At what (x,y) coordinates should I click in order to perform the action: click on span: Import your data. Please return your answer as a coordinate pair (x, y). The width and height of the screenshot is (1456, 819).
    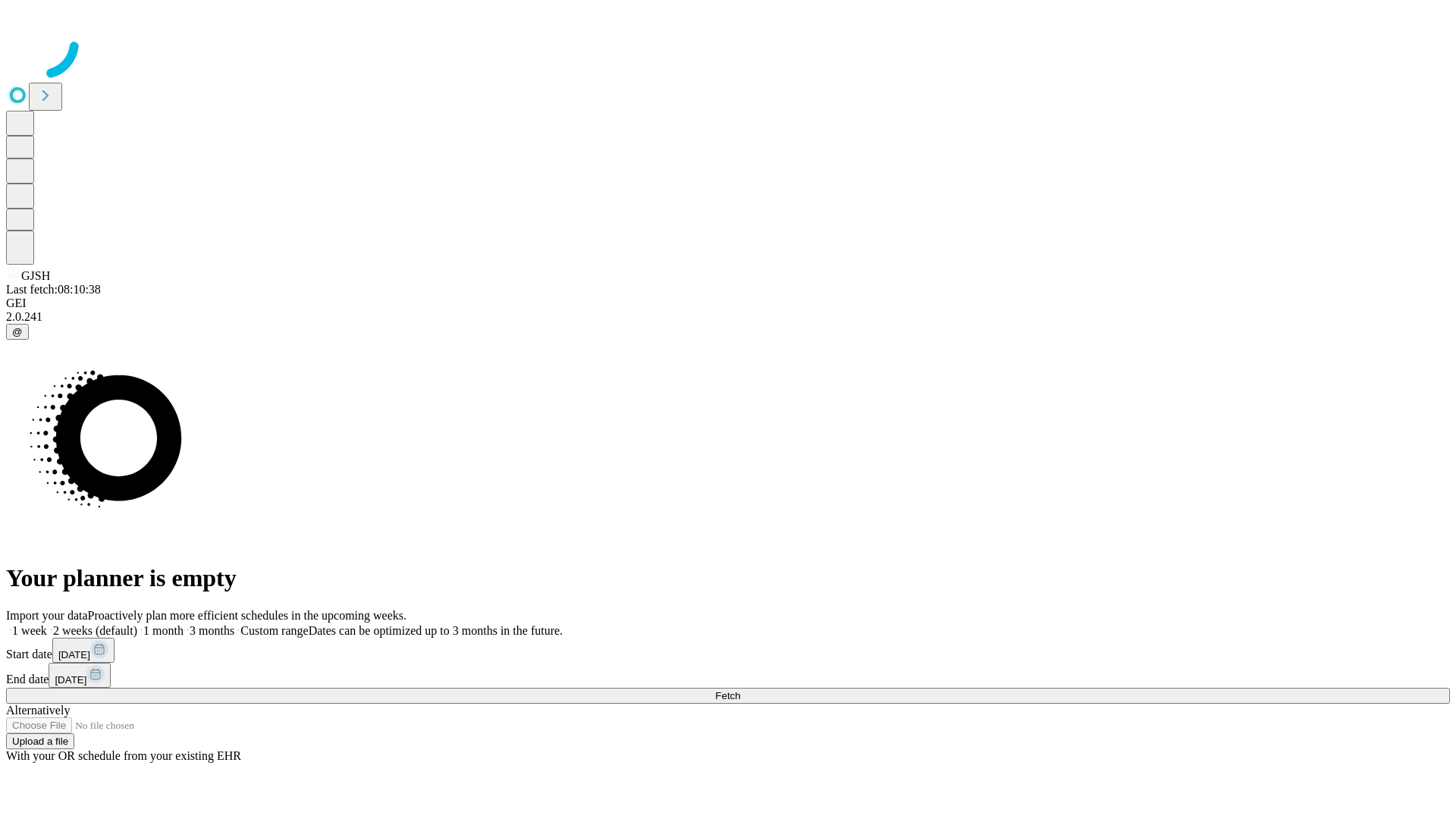
    Looking at the image, I should click on (47, 614).